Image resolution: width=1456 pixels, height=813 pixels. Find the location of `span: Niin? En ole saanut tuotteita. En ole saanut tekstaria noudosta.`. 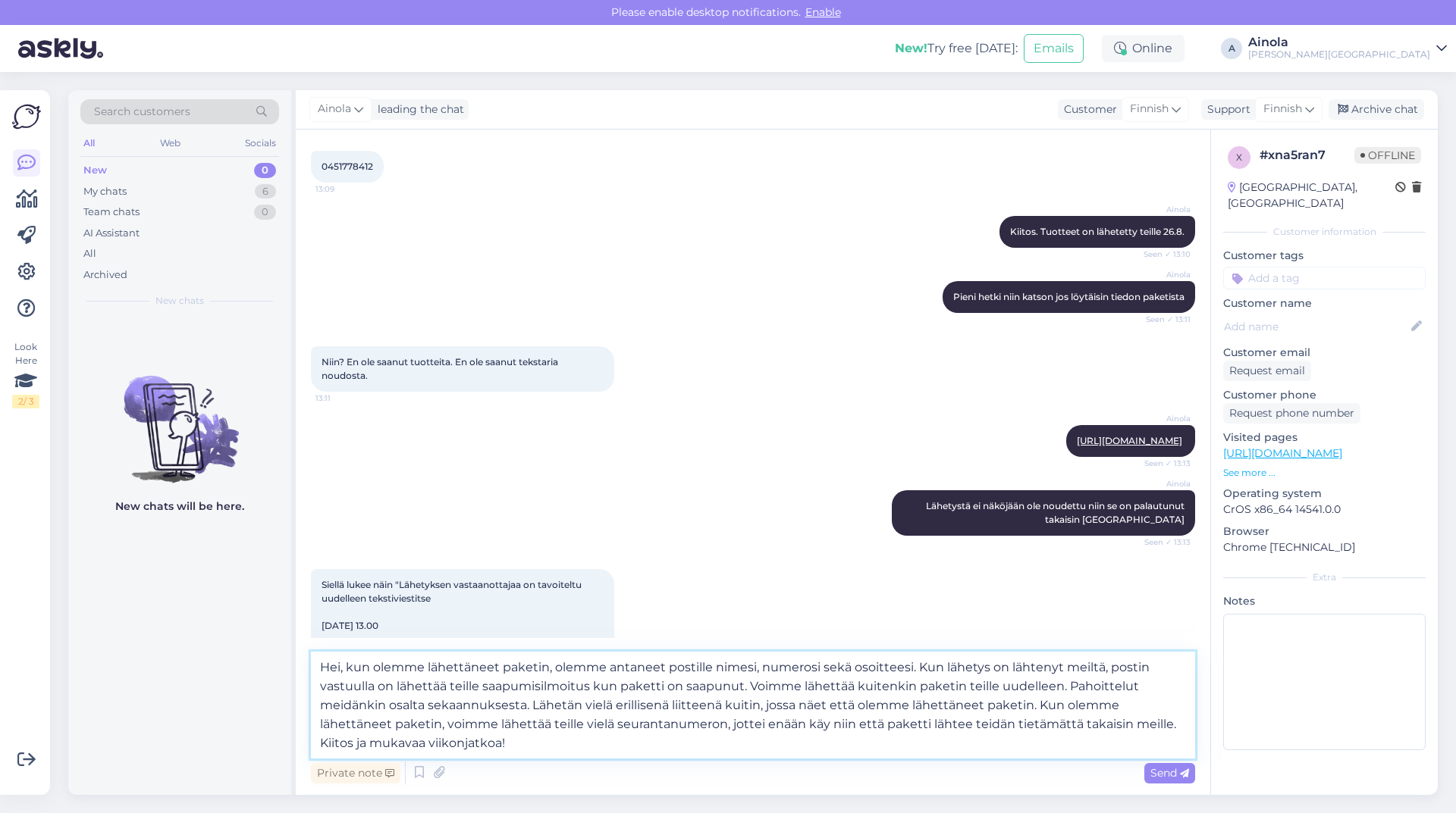

span: Niin? En ole saanut tuotteita. En ole saanut tekstaria noudosta. is located at coordinates (440, 369).